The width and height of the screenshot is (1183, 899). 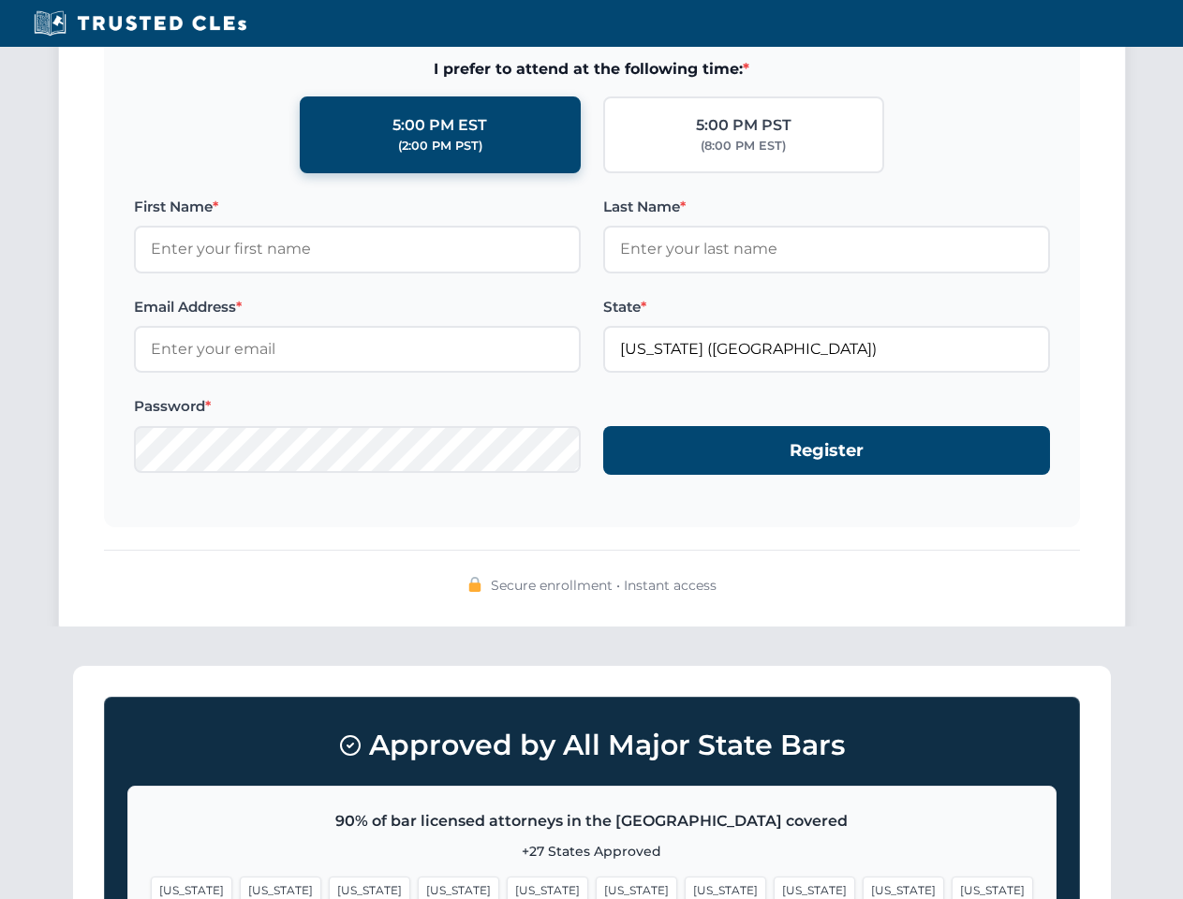 What do you see at coordinates (603, 585) in the screenshot?
I see `span: Secure enrollment • Instant access` at bounding box center [603, 585].